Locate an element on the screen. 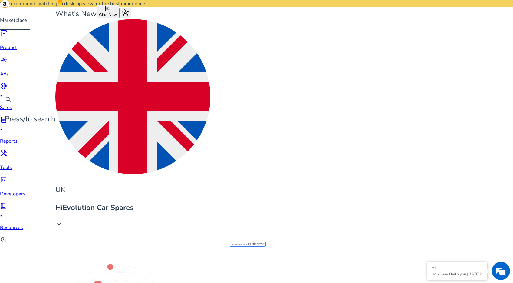 Image resolution: width=513 pixels, height=283 pixels. span: hub is located at coordinates (125, 12).